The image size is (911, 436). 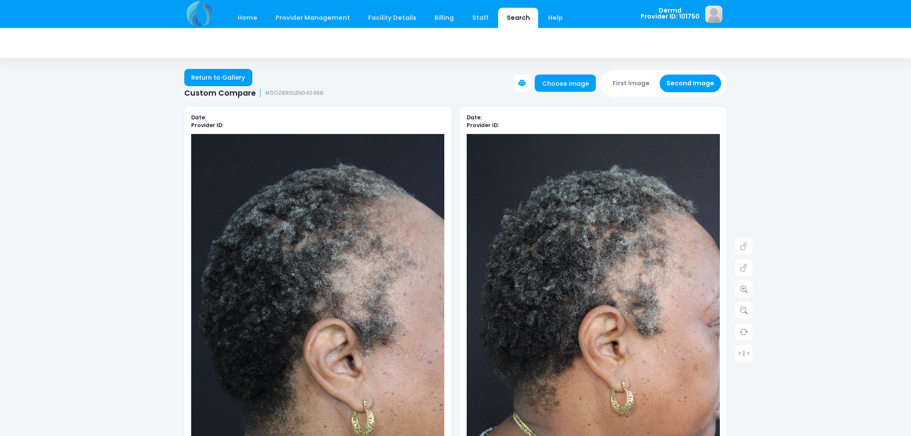 What do you see at coordinates (518, 18) in the screenshot?
I see `a: Search` at bounding box center [518, 18].